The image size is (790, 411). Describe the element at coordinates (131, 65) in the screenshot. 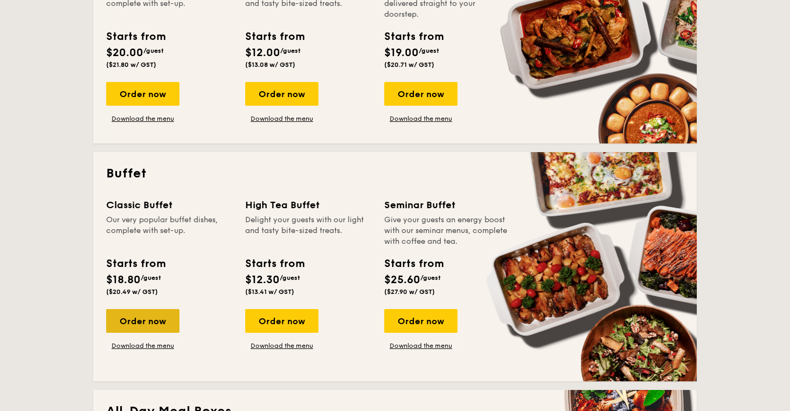

I see `span: ($21.80 w/ GST)` at that location.